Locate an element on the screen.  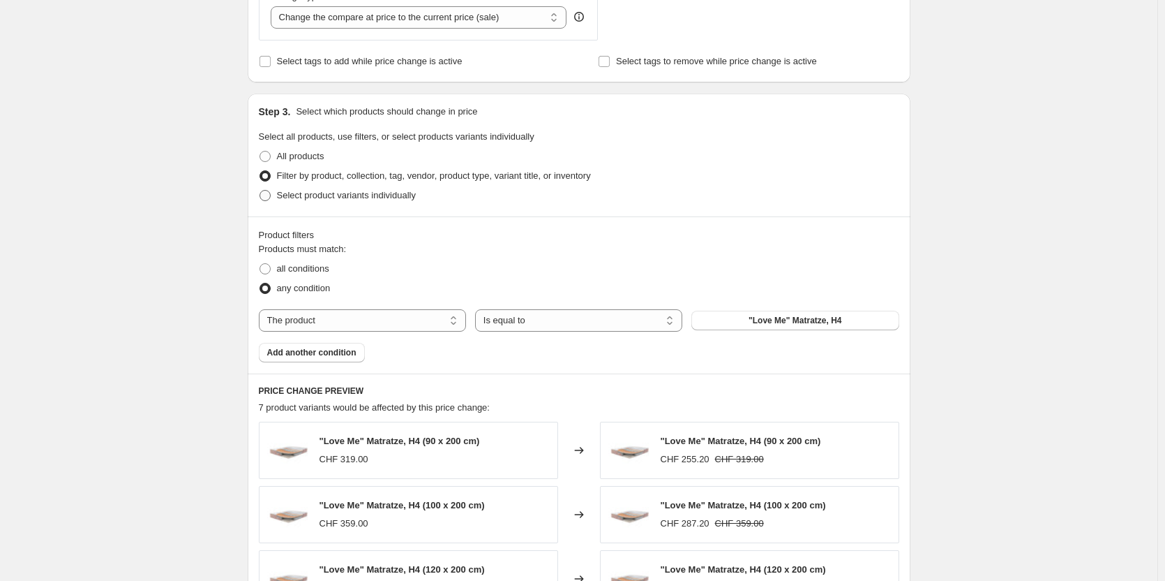
span: Select tags to add while price change is active is located at coordinates (370, 61).